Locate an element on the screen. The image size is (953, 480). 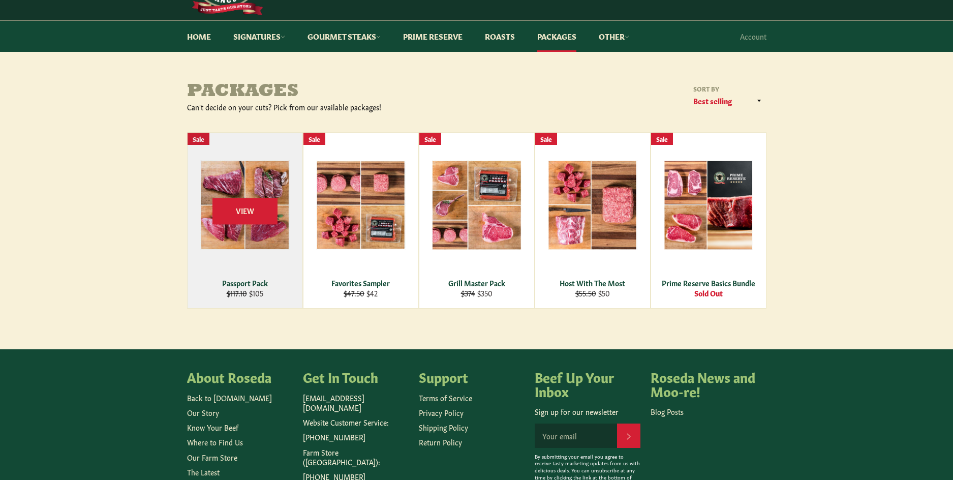
div: Prime Reserve Basics Bundle is located at coordinates (708, 283).